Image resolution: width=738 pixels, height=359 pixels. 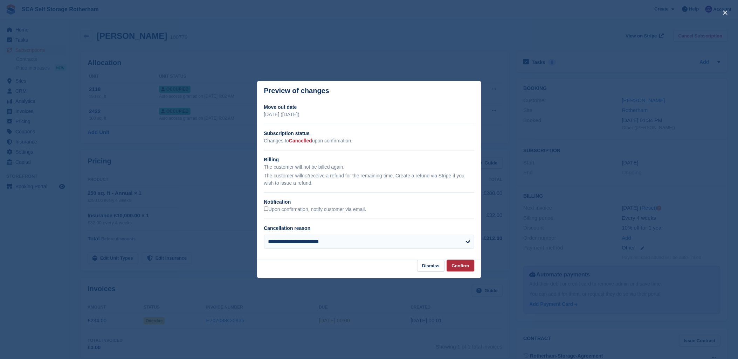 I want to click on p: Changes to upon confirmation., so click(x=369, y=141).